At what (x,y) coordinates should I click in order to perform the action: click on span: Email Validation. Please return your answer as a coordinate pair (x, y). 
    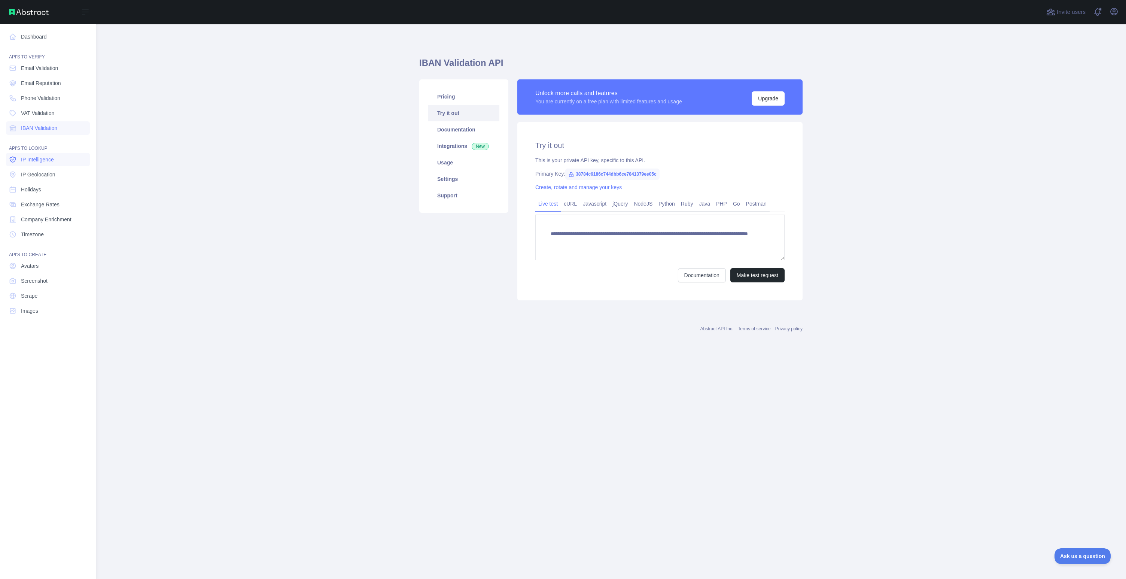
    Looking at the image, I should click on (39, 68).